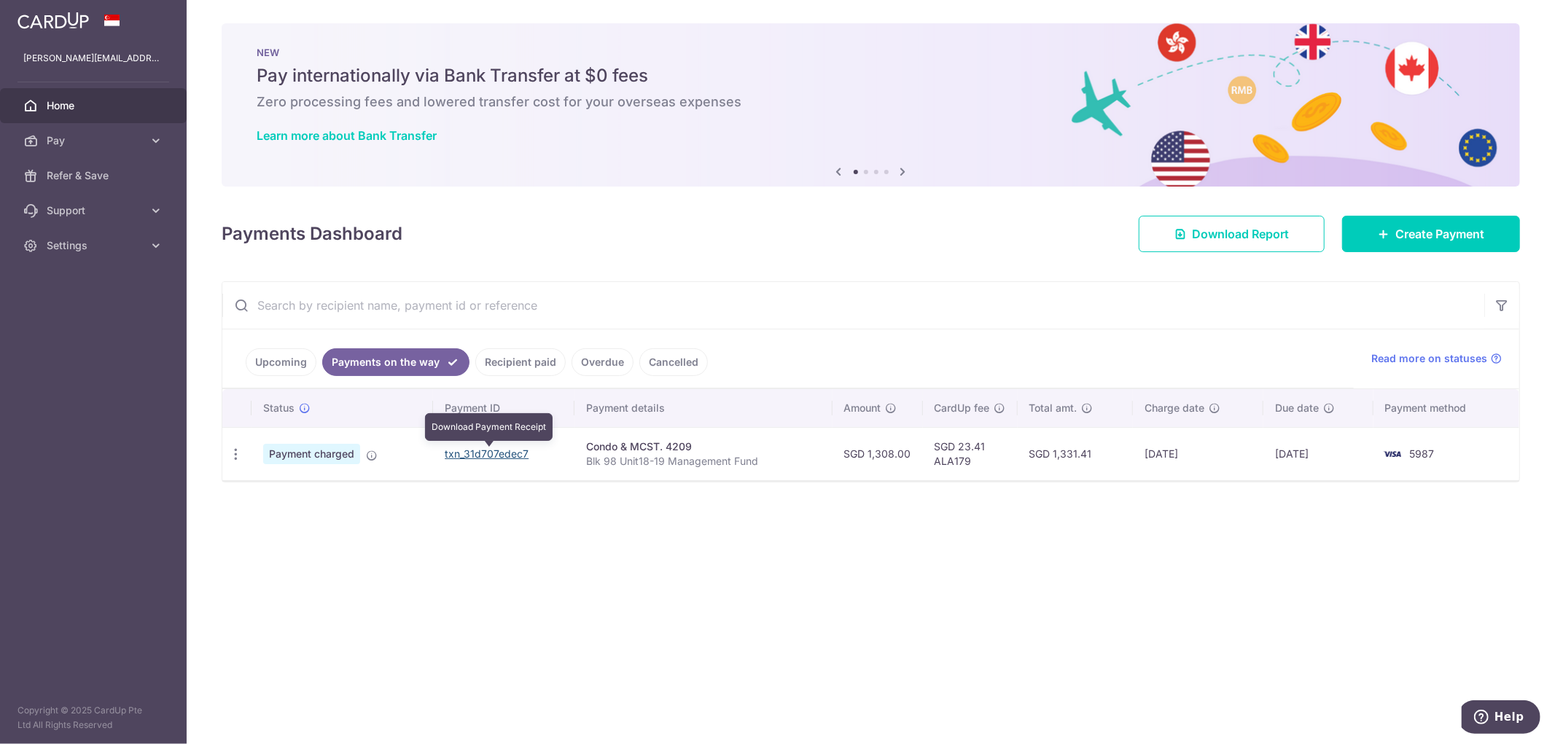 The width and height of the screenshot is (1555, 744). What do you see at coordinates (703, 447) in the screenshot?
I see `div: Condo & MCST. 4209` at bounding box center [703, 447].